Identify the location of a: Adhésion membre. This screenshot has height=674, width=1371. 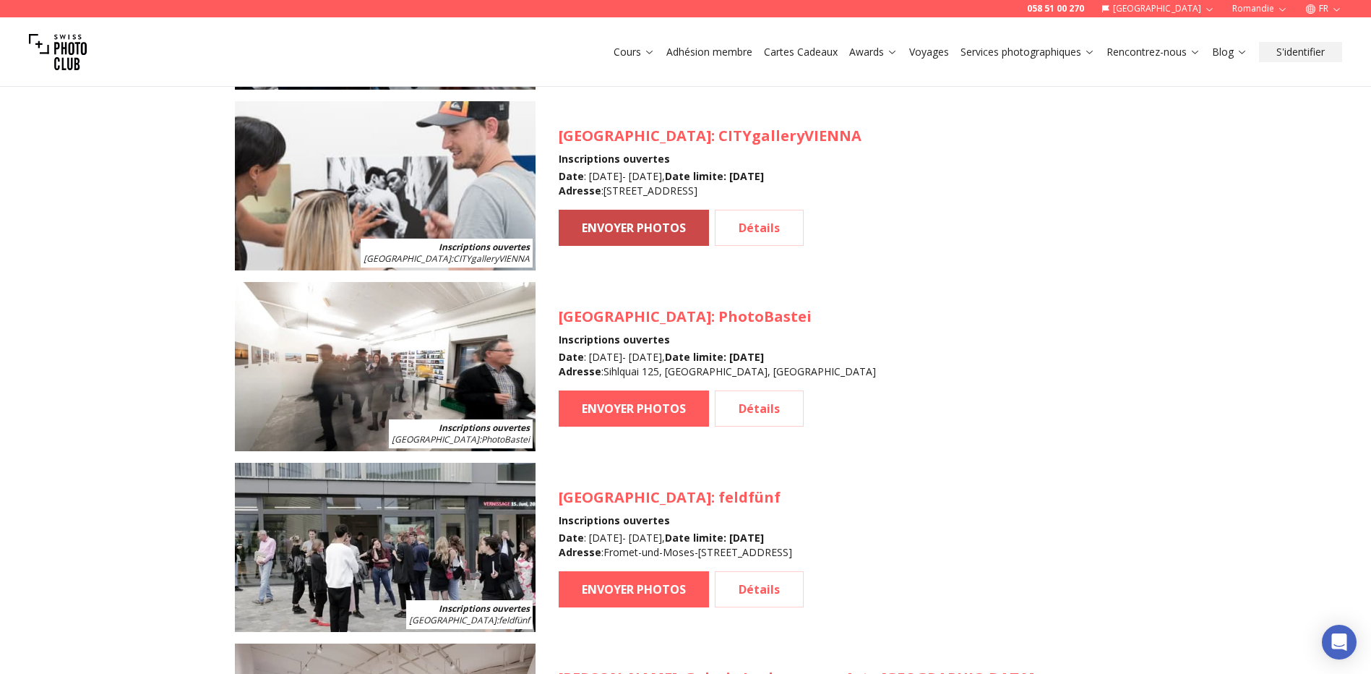
(709, 52).